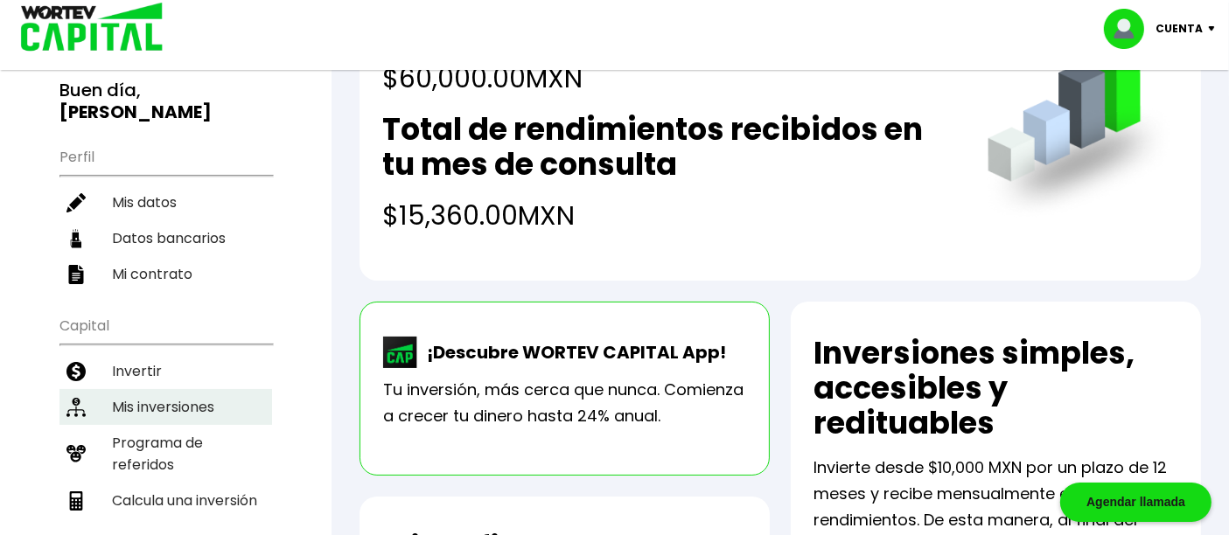  I want to click on li: Programa de referidos, so click(165, 454).